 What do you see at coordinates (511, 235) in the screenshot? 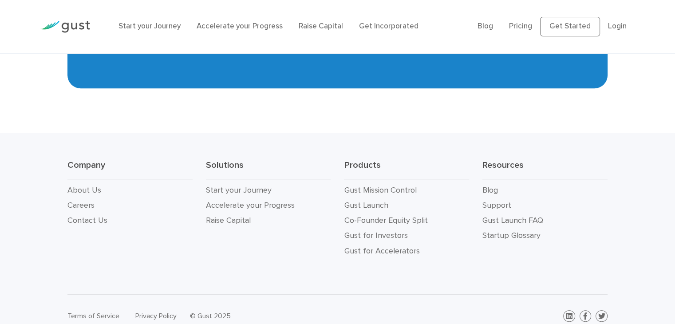
I see `a: Startup Glossary` at bounding box center [511, 235].